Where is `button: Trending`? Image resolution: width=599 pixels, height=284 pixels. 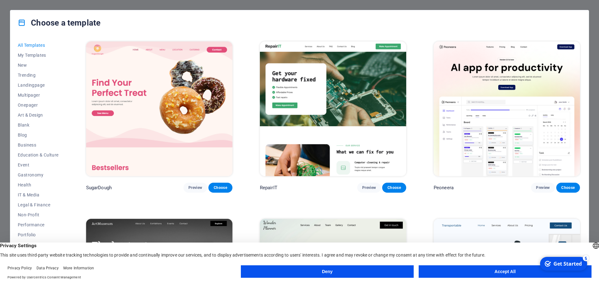 button: Trending is located at coordinates (38, 75).